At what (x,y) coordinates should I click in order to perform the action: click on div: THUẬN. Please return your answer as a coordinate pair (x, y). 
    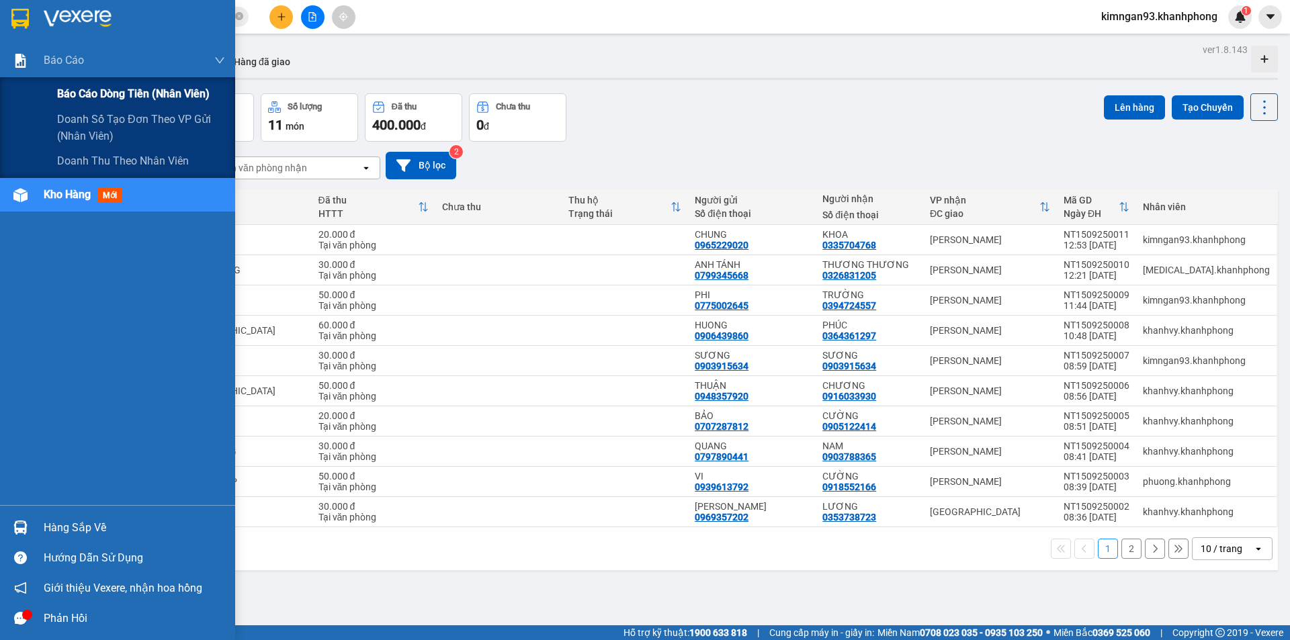
    Looking at the image, I should click on (752, 386).